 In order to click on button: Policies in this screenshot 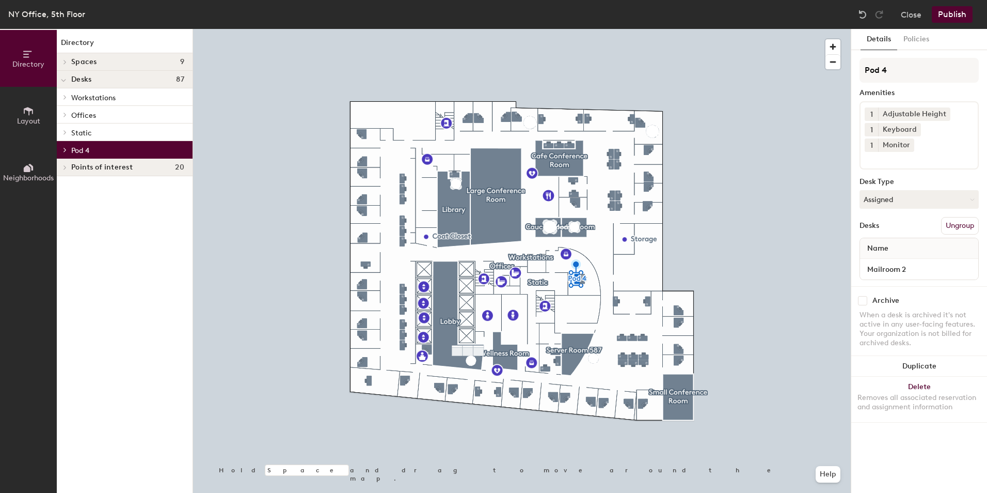, I will do `click(917, 39)`.